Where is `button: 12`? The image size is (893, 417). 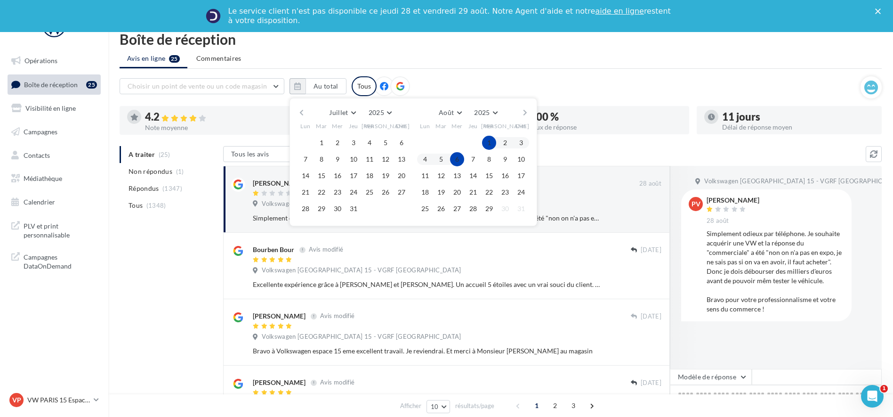
button: 12 is located at coordinates (441, 176).